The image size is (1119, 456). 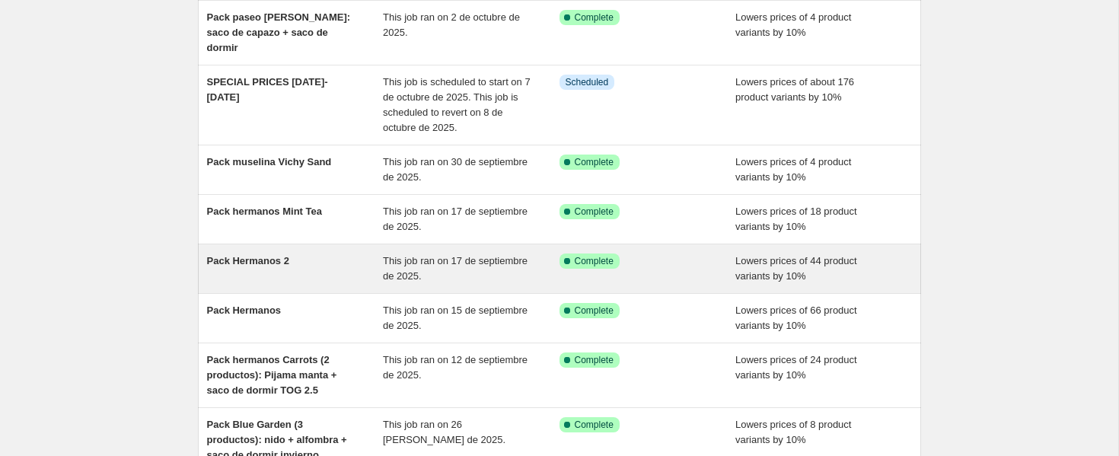 I want to click on span: This job is scheduled to start on 7 de octubre de 2025. This job is scheduled to revert on 8 de o..., so click(x=457, y=104).